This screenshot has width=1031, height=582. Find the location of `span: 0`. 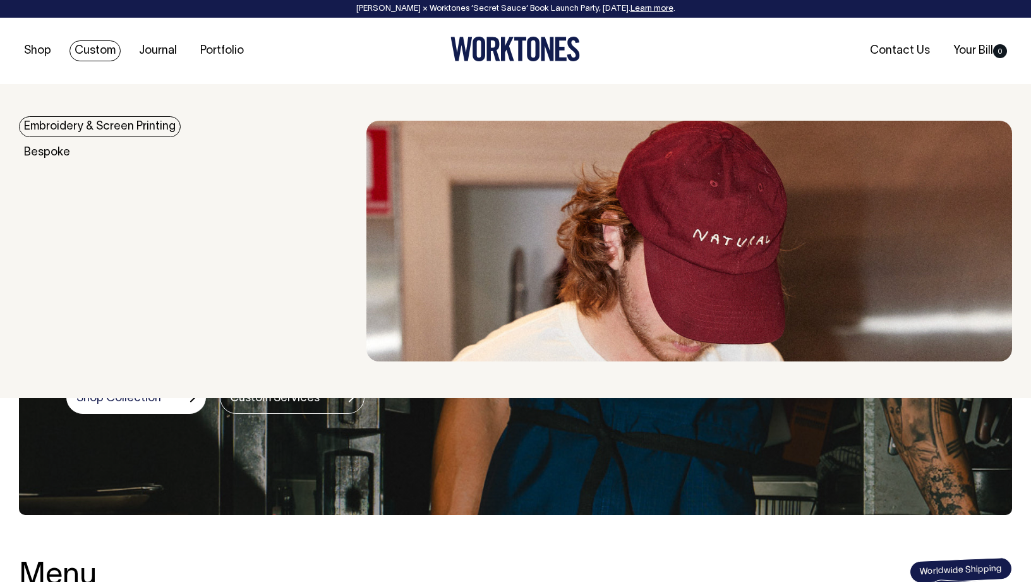

span: 0 is located at coordinates (1000, 51).